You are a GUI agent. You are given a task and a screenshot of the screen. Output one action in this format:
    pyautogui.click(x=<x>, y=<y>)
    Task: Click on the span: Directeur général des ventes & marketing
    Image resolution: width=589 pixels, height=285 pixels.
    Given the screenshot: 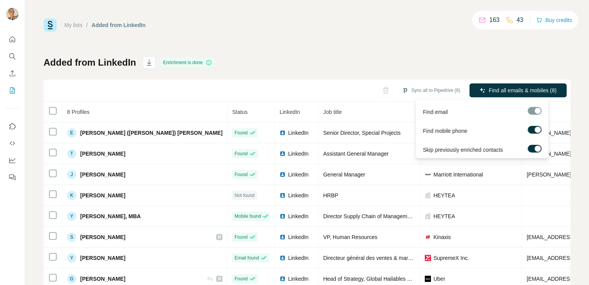 What is the action you would take?
    pyautogui.click(x=373, y=258)
    